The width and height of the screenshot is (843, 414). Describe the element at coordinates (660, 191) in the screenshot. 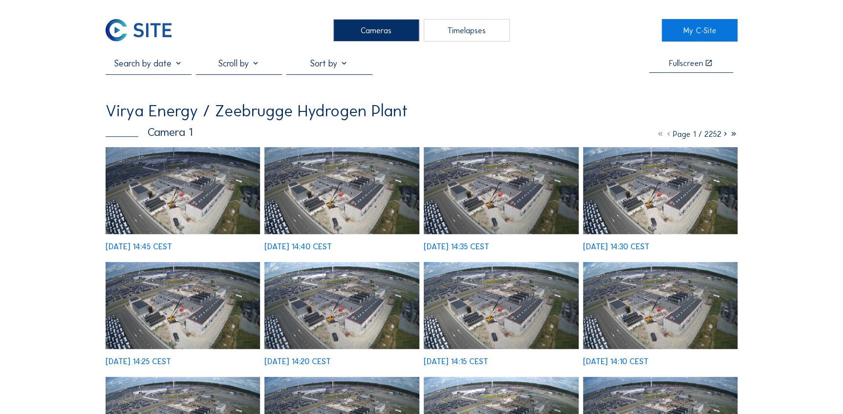

I see `img: image_52732687` at that location.